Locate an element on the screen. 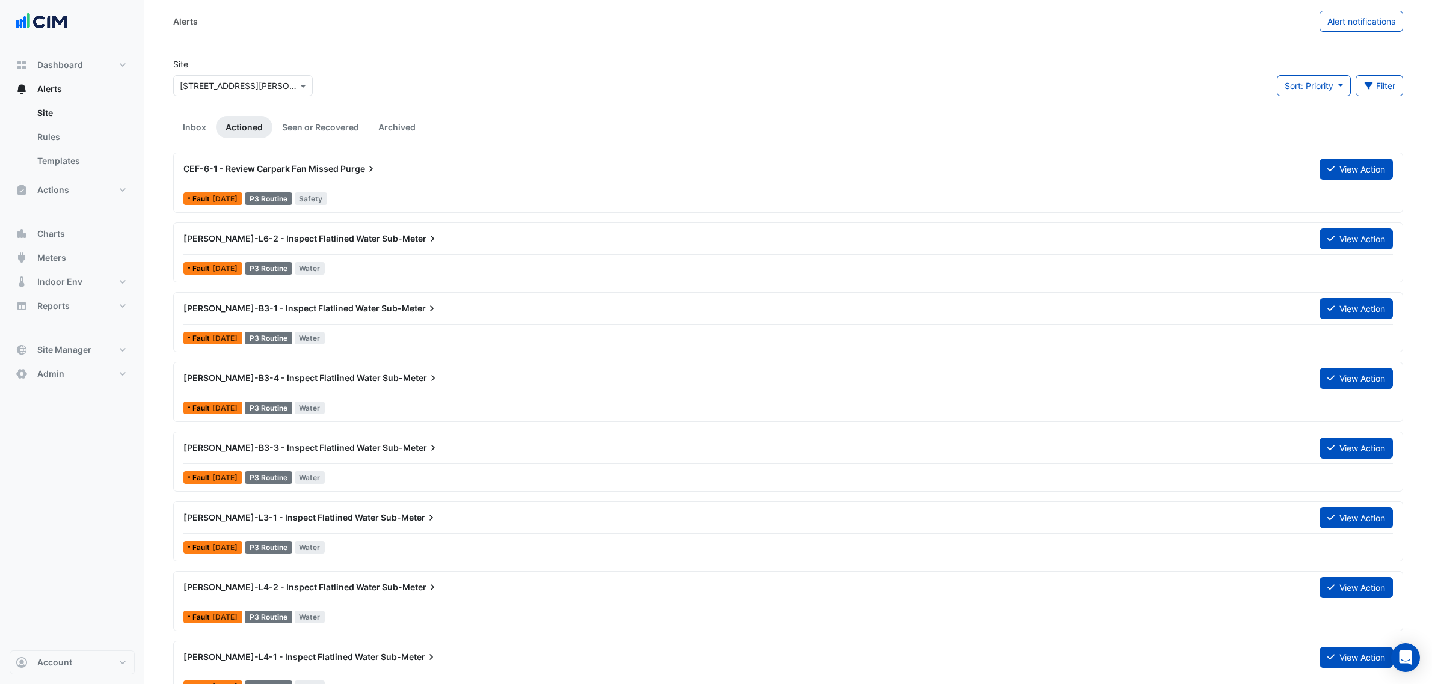 Image resolution: width=1432 pixels, height=684 pixels. a: Inbox is located at coordinates (194, 127).